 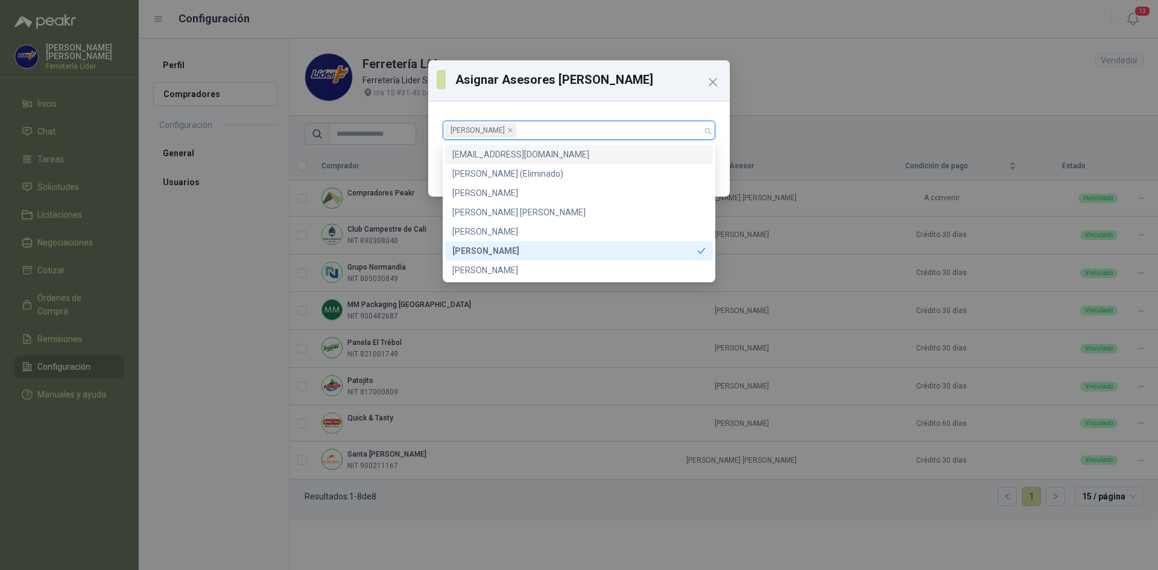 What do you see at coordinates (713, 82) in the screenshot?
I see `button: Close` at bounding box center [713, 82].